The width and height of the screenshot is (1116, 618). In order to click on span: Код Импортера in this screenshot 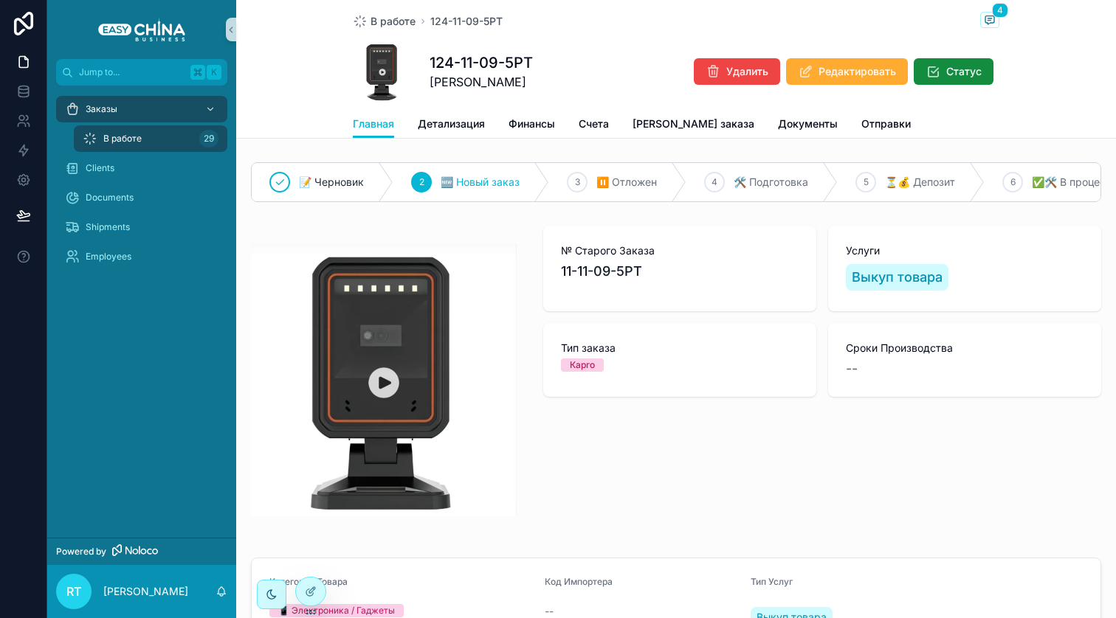, I will do `click(578, 581)`.